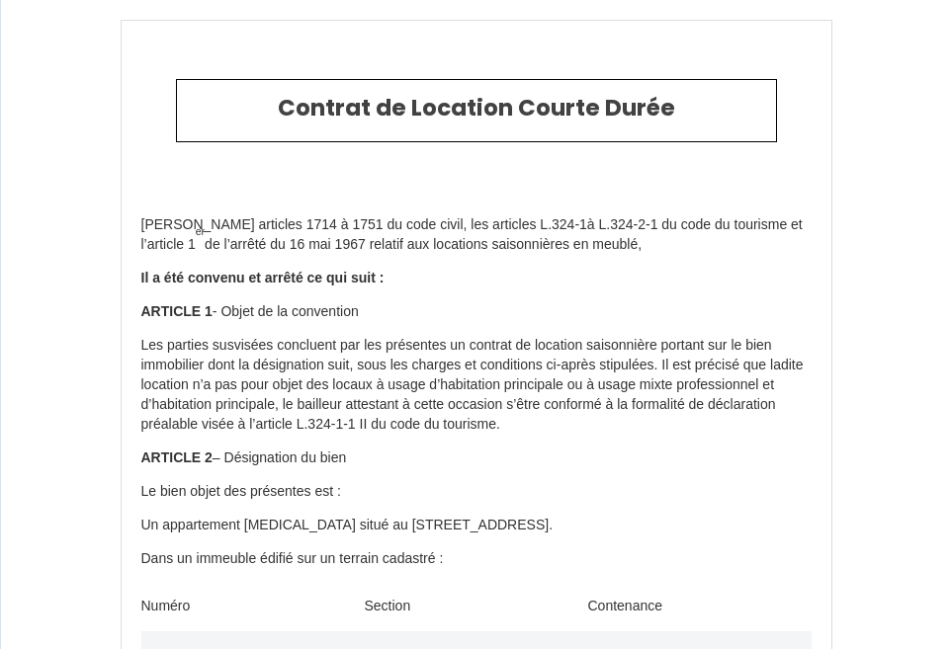  Describe the element at coordinates (177, 311) in the screenshot. I see `strong: ARTICLE 1` at that location.